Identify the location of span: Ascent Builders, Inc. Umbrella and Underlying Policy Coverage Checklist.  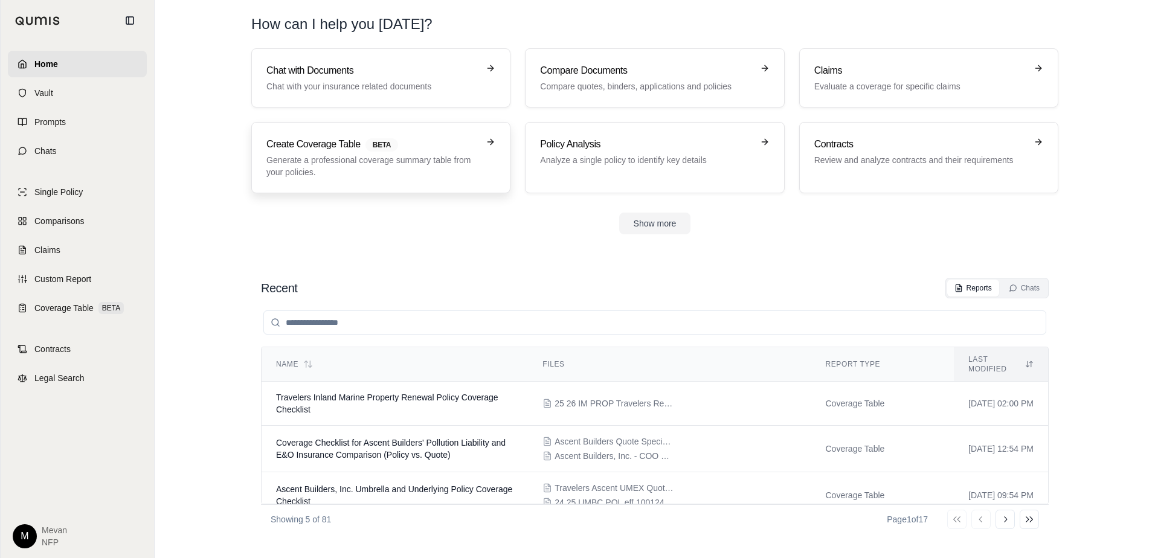
(394, 495).